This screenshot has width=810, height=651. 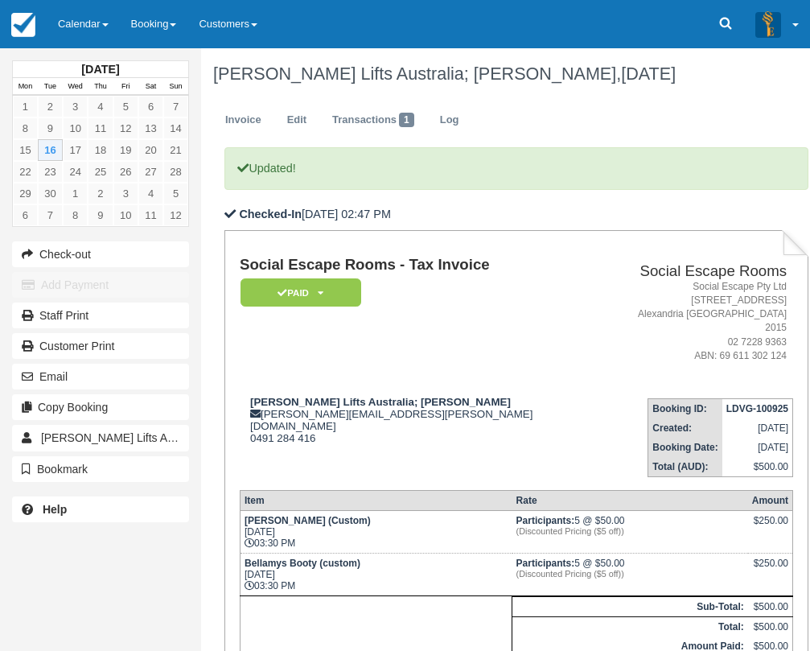 I want to click on button: Copy Booking, so click(x=101, y=407).